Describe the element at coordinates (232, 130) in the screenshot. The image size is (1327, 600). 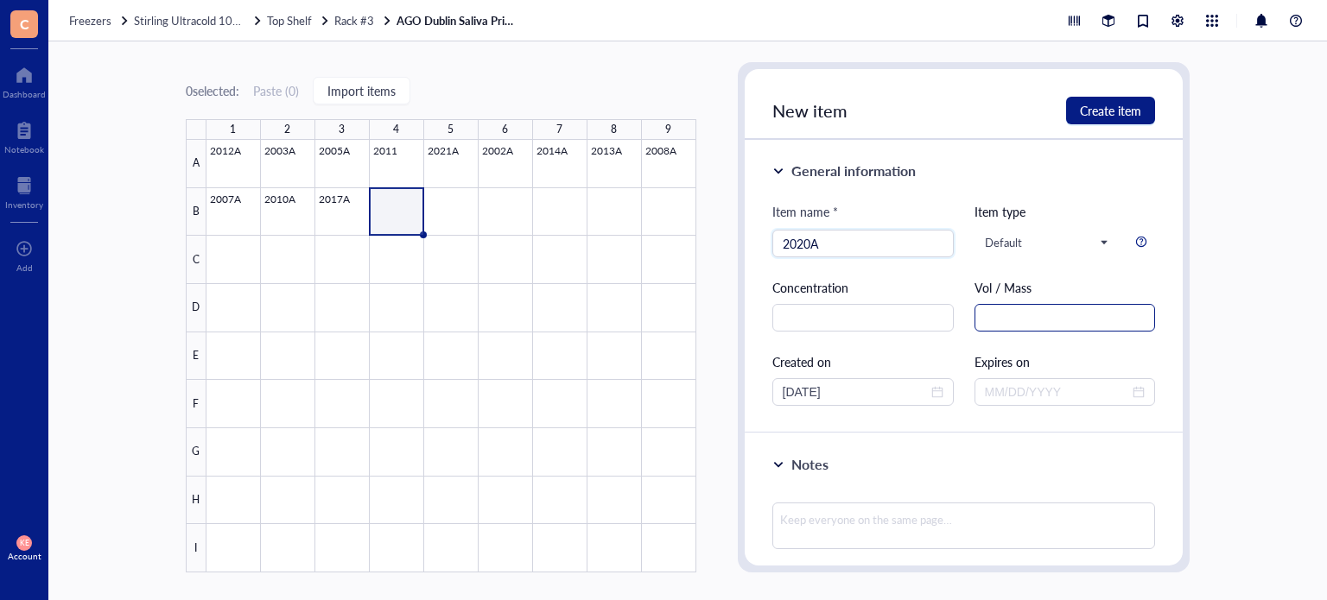
I see `div: 1` at that location.